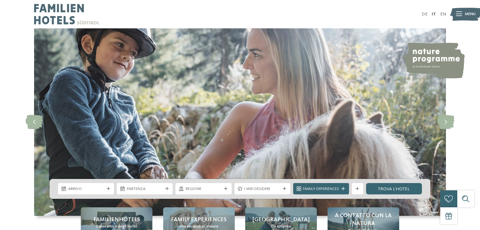 This screenshot has height=230, width=480. I want to click on span: A contatto con la natura, so click(363, 220).